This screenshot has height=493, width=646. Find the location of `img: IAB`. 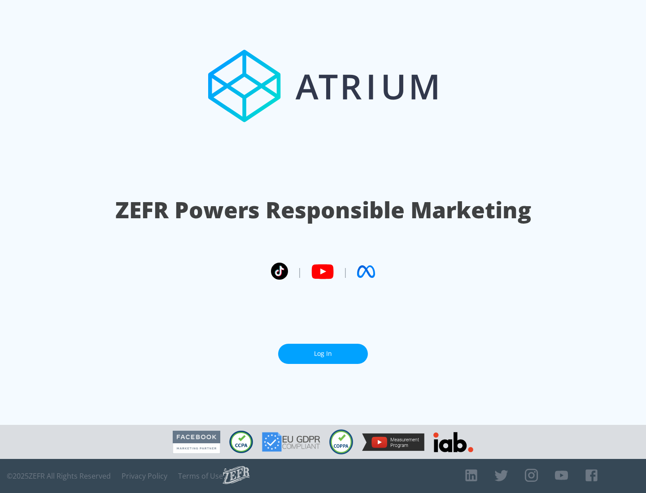

img: IAB is located at coordinates (453, 442).